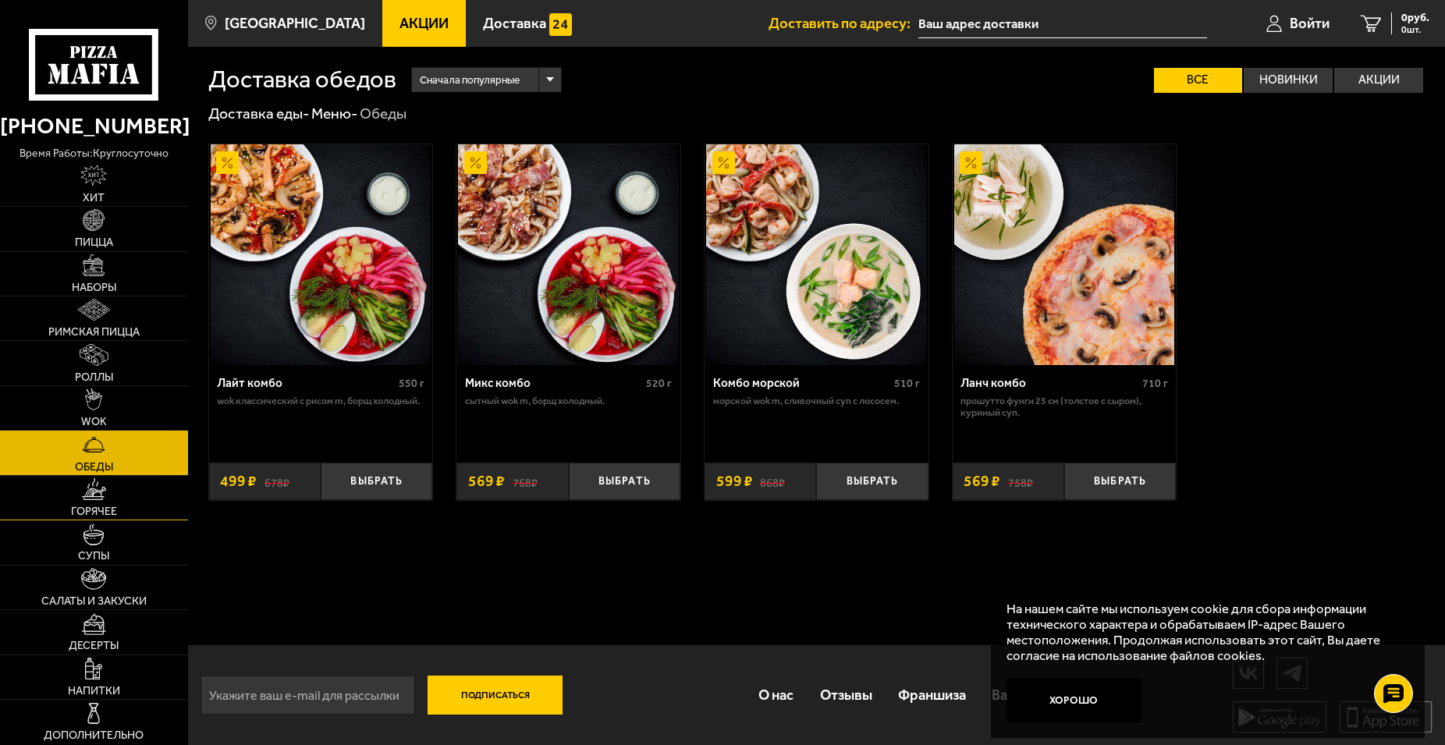 The width and height of the screenshot is (1445, 745). What do you see at coordinates (94, 467) in the screenshot?
I see `span: Обеды` at bounding box center [94, 467].